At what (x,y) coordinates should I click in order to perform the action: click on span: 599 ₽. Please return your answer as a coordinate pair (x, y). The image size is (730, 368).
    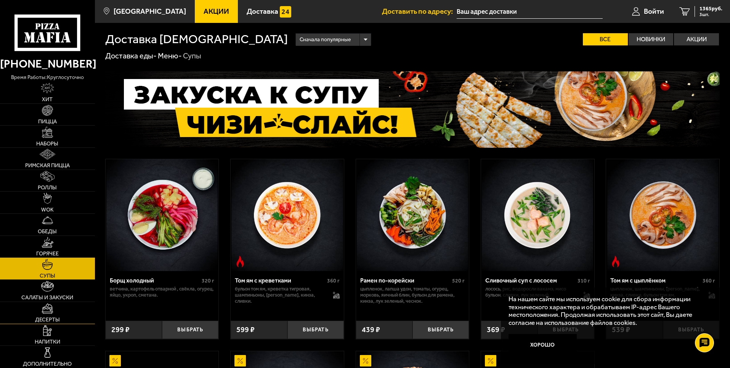
    Looking at the image, I should click on (246, 329).